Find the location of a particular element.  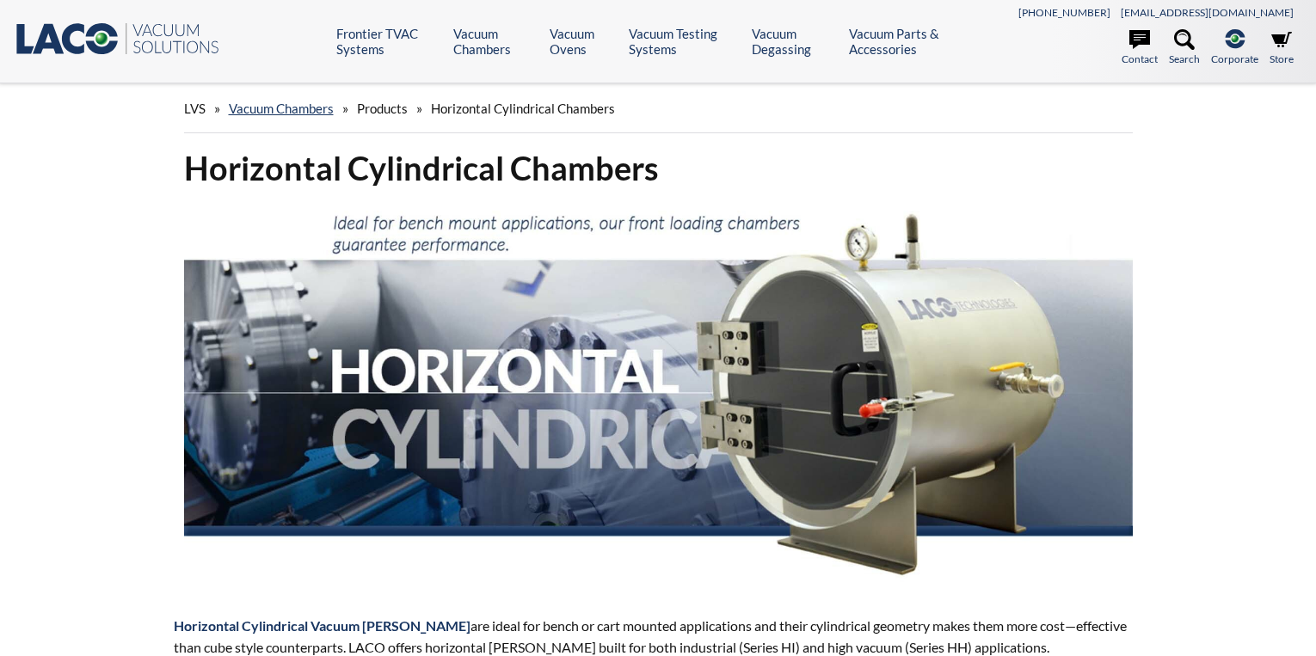

img: Horizontal Cylindrical header is located at coordinates (658, 392).